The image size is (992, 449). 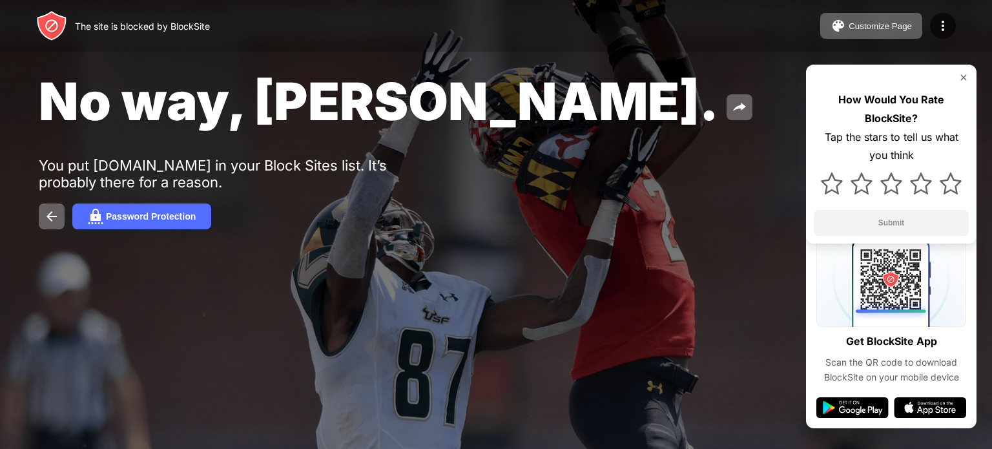 I want to click on img: password.svg, so click(x=96, y=216).